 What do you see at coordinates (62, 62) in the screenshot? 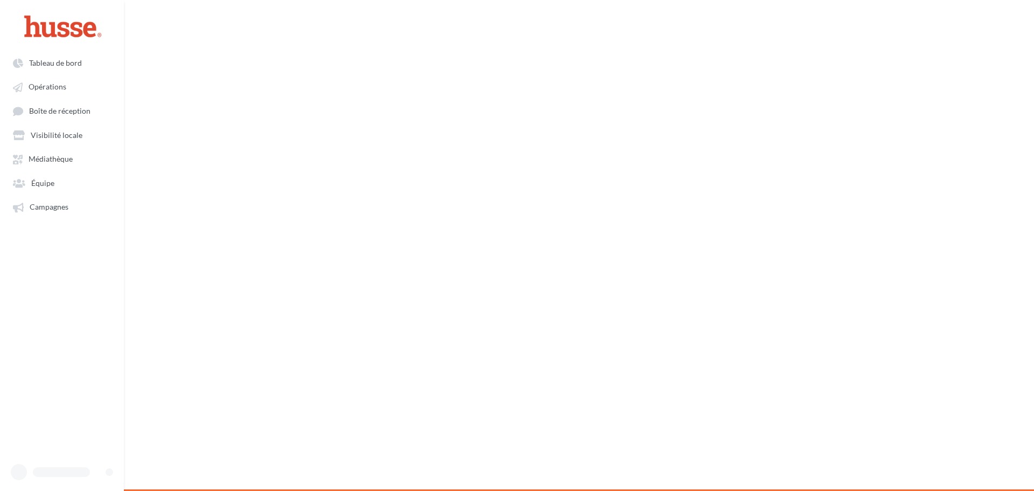
I see `a: Tableau de bord` at bounding box center [62, 62].